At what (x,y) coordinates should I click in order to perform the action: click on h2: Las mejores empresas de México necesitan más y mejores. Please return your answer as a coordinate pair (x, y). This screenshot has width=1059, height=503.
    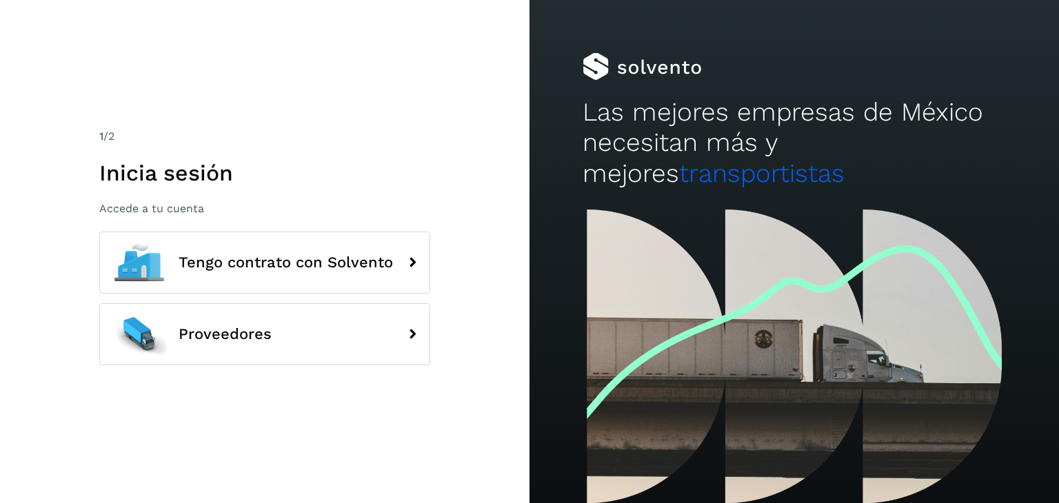
    Looking at the image, I should click on (794, 143).